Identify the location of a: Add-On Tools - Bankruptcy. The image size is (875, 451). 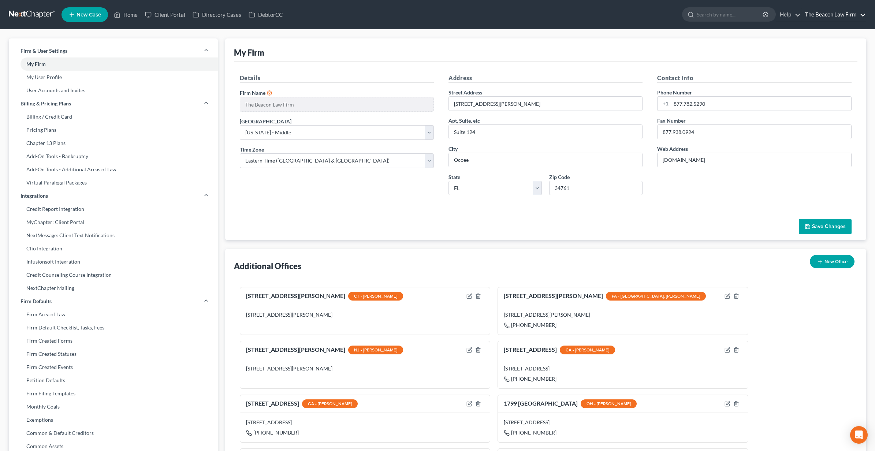
(113, 156).